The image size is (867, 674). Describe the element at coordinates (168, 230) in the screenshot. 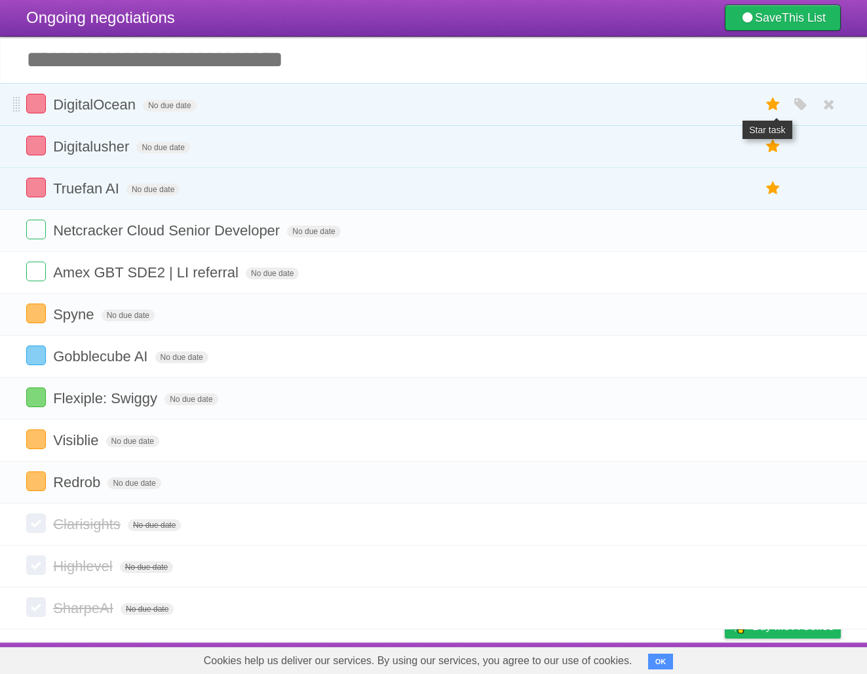

I see `span: Netcracker Cloud Senior Developer` at that location.